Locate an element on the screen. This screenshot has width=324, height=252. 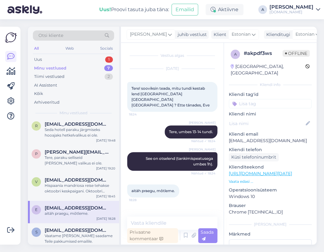
div: Privaatne kommentaar is located at coordinates (152, 235).